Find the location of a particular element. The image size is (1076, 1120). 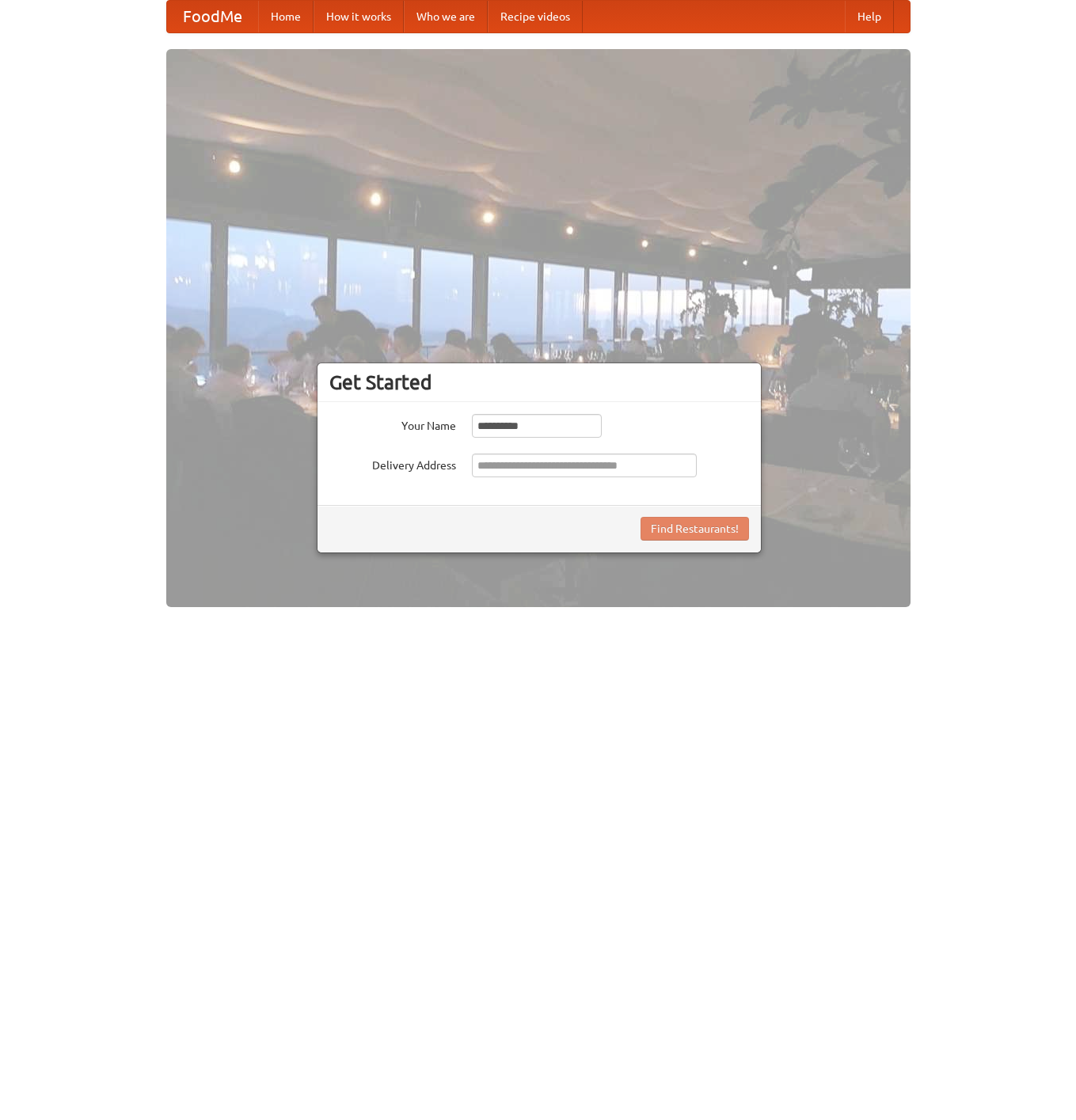

label: Delivery Address is located at coordinates (393, 463).